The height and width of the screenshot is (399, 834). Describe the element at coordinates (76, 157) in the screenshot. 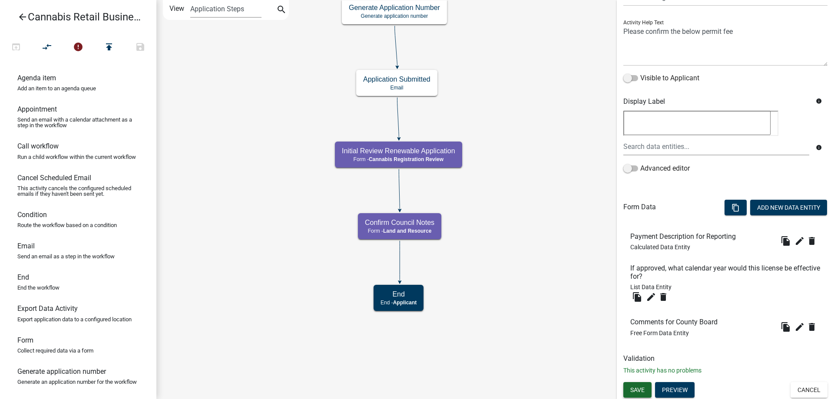

I see `p: Run a child workflow within the current workflow` at that location.